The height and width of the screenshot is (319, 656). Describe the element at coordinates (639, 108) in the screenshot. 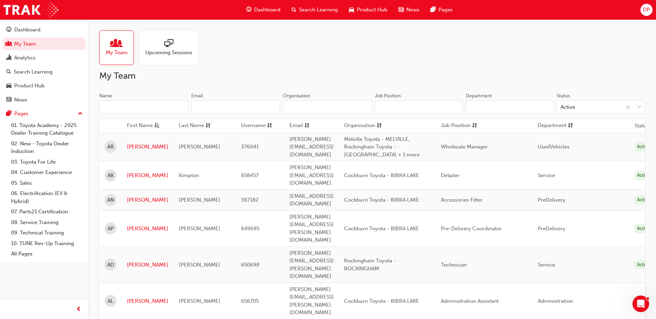

I see `span: down-icon` at that location.